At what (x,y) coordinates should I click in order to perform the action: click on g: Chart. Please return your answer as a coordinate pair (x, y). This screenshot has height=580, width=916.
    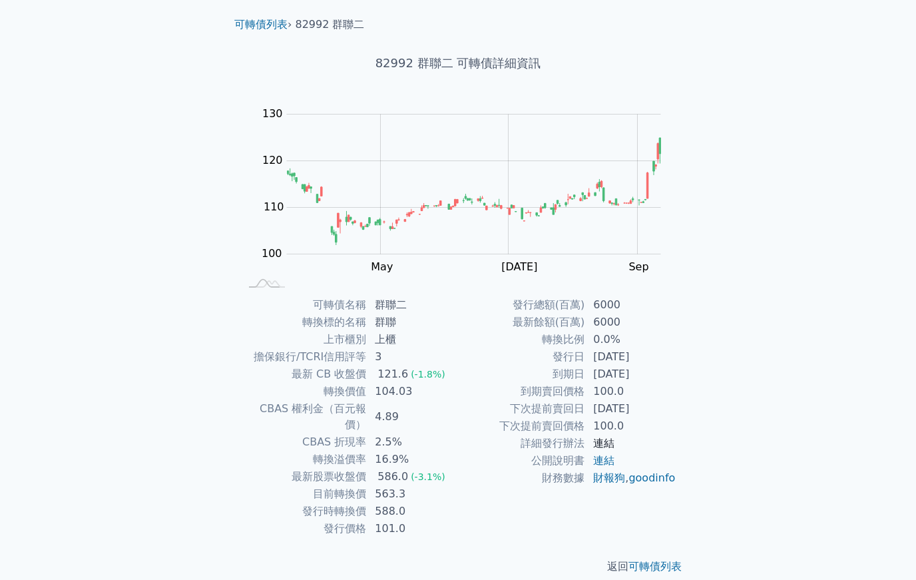
    Looking at the image, I should click on (468, 190).